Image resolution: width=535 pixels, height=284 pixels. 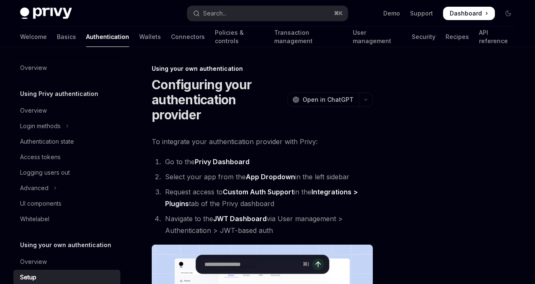 What do you see at coordinates (338, 13) in the screenshot?
I see `span: ⌘ K` at bounding box center [338, 13].